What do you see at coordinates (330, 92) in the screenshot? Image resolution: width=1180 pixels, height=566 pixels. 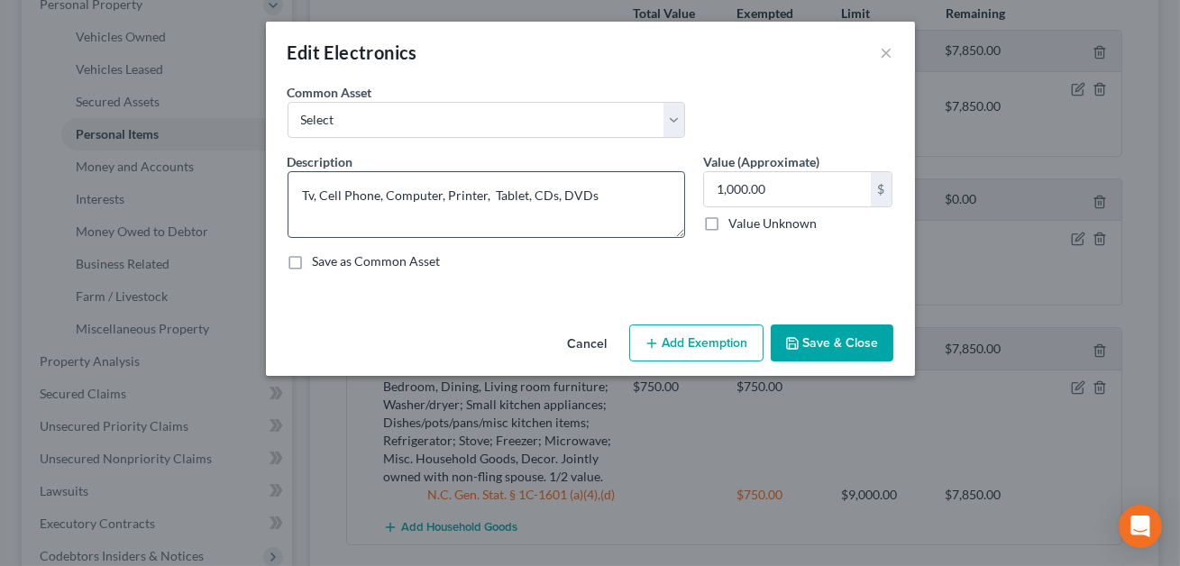 I see `label: Common Asset` at bounding box center [330, 92].